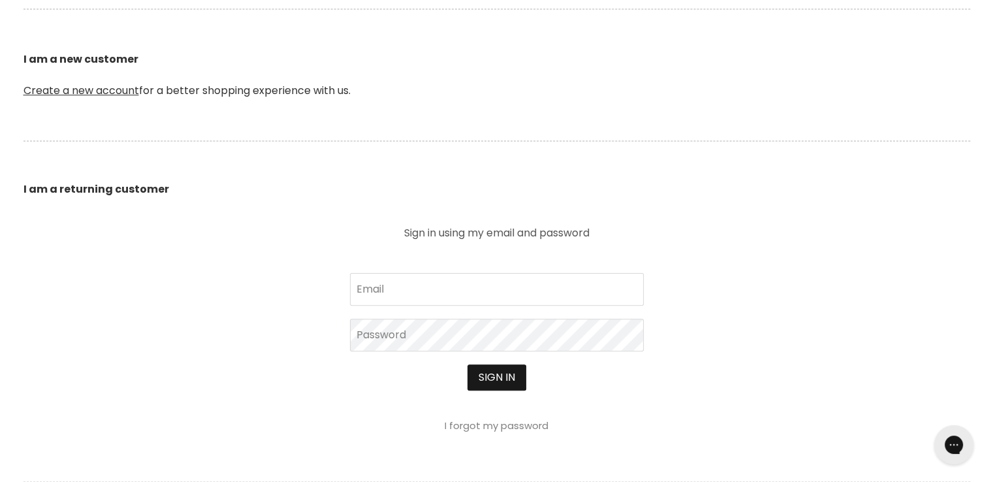  Describe the element at coordinates (96, 189) in the screenshot. I see `b: I am a returning customer` at that location.